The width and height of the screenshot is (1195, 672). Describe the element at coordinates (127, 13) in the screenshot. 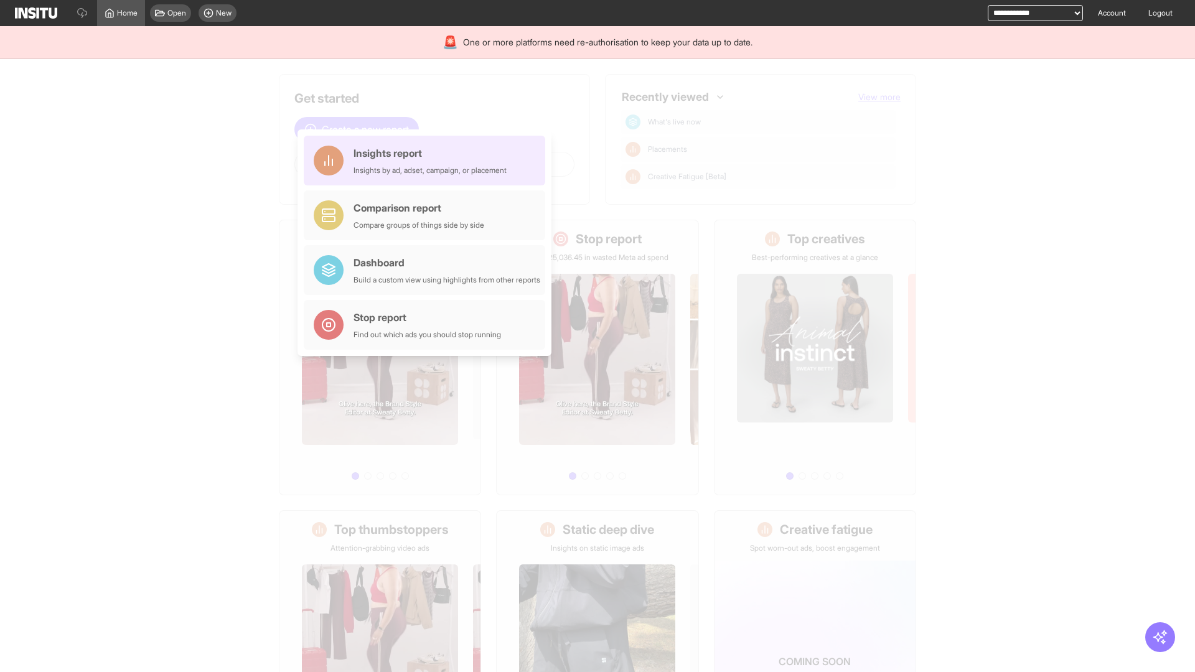

I see `span: Home` at that location.